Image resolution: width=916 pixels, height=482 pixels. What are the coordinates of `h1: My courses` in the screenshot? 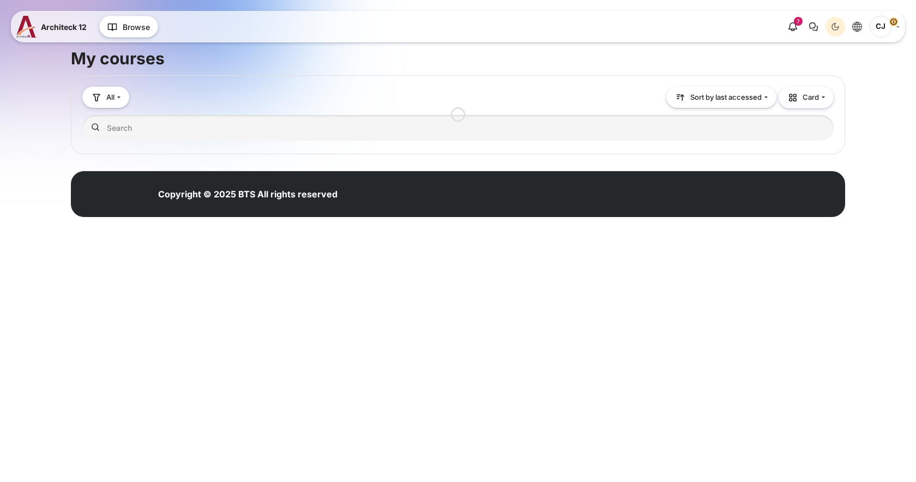 It's located at (118, 58).